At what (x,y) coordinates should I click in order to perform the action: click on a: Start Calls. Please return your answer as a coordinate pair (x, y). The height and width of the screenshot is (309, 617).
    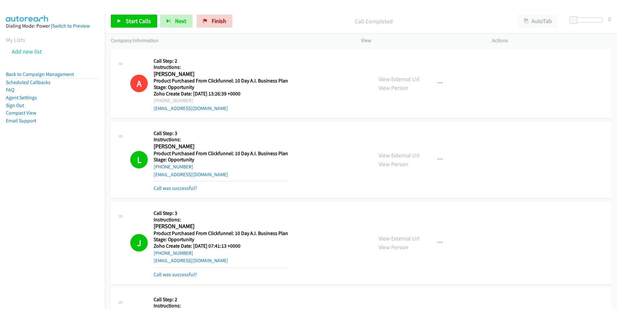
    Looking at the image, I should click on (134, 21).